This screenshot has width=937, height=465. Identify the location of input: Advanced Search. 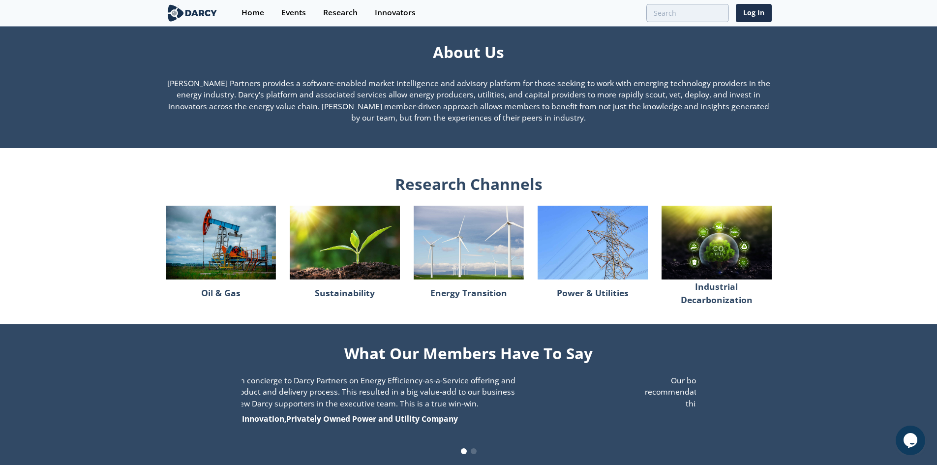
(687, 13).